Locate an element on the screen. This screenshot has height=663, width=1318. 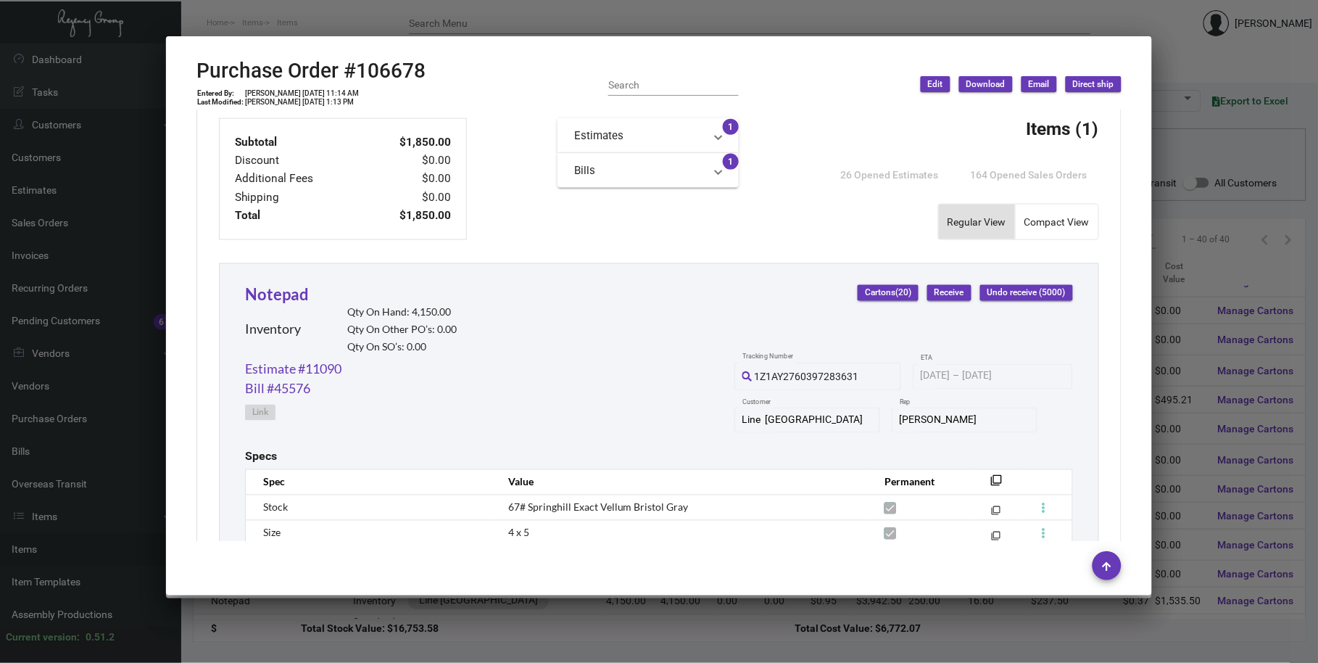
span: Regular View is located at coordinates (977, 222).